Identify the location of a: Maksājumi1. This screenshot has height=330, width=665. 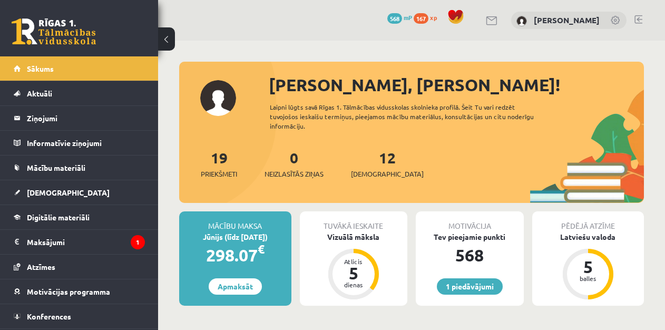
(79, 242).